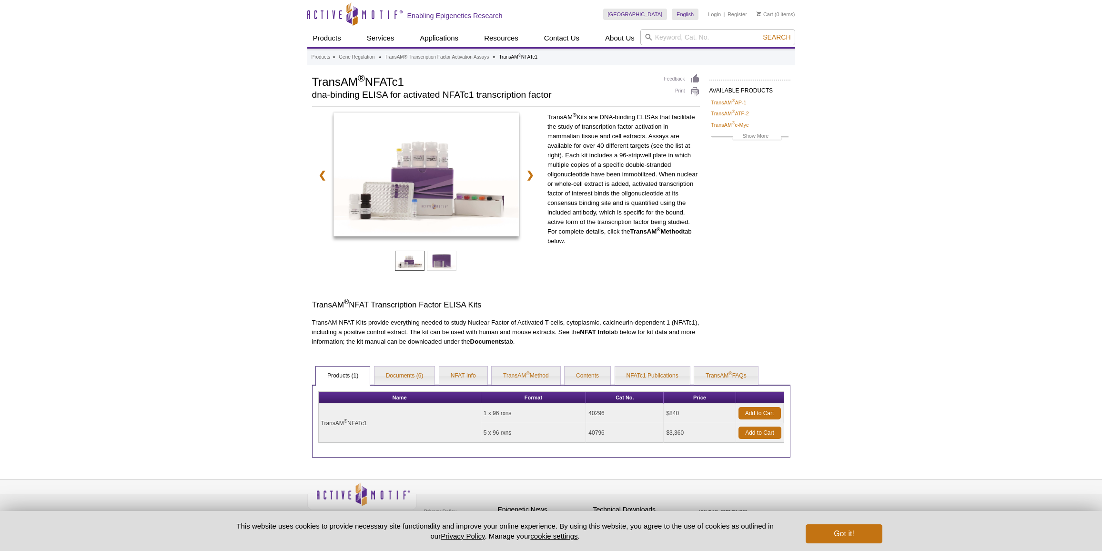  Describe the element at coordinates (488, 341) in the screenshot. I see `strong: Documents` at that location.